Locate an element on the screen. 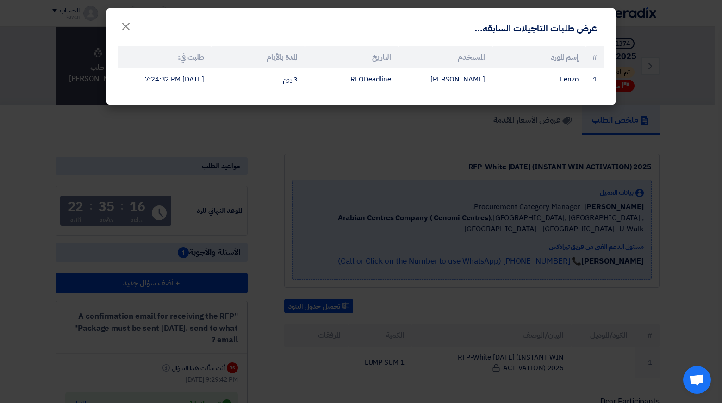 The height and width of the screenshot is (403, 722). td: 1 is located at coordinates (595, 79).